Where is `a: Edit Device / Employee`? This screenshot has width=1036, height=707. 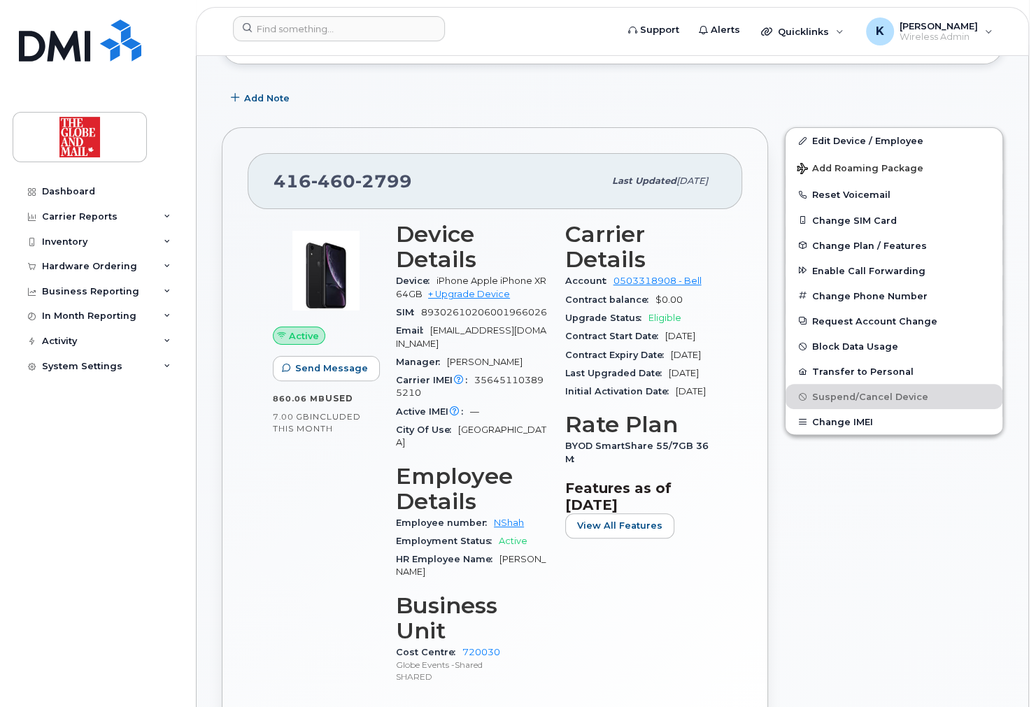
a: Edit Device / Employee is located at coordinates (894, 141).